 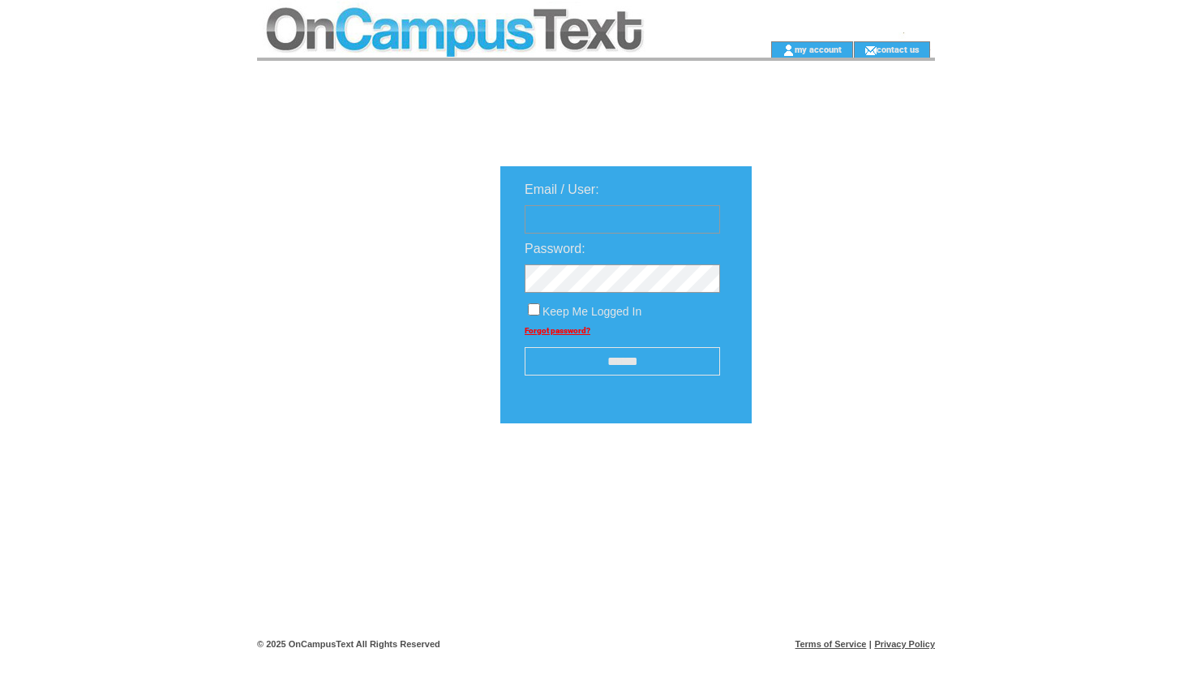 I want to click on img: transparent.png;jsessionid=AC79D58BC688A7436689744C0ECD2C35, so click(x=839, y=474).